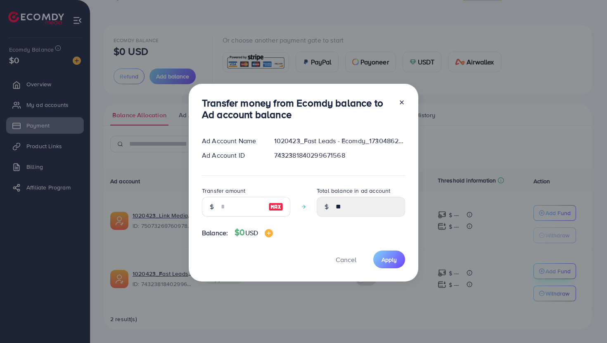 The height and width of the screenshot is (343, 607). Describe the element at coordinates (252, 233) in the screenshot. I see `span: USD` at that location.